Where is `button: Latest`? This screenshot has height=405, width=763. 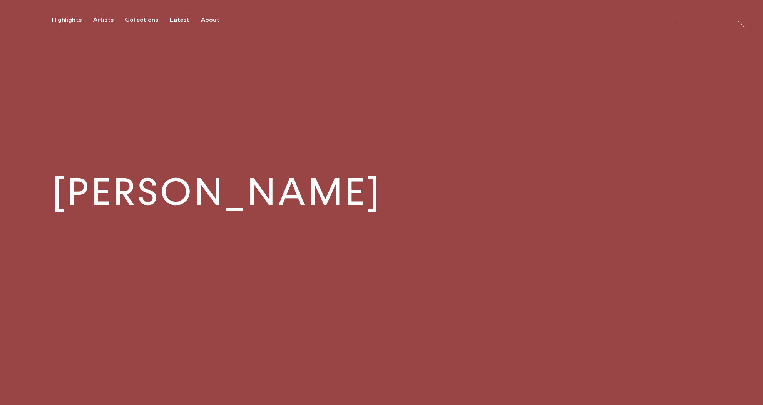
button: Latest is located at coordinates (185, 20).